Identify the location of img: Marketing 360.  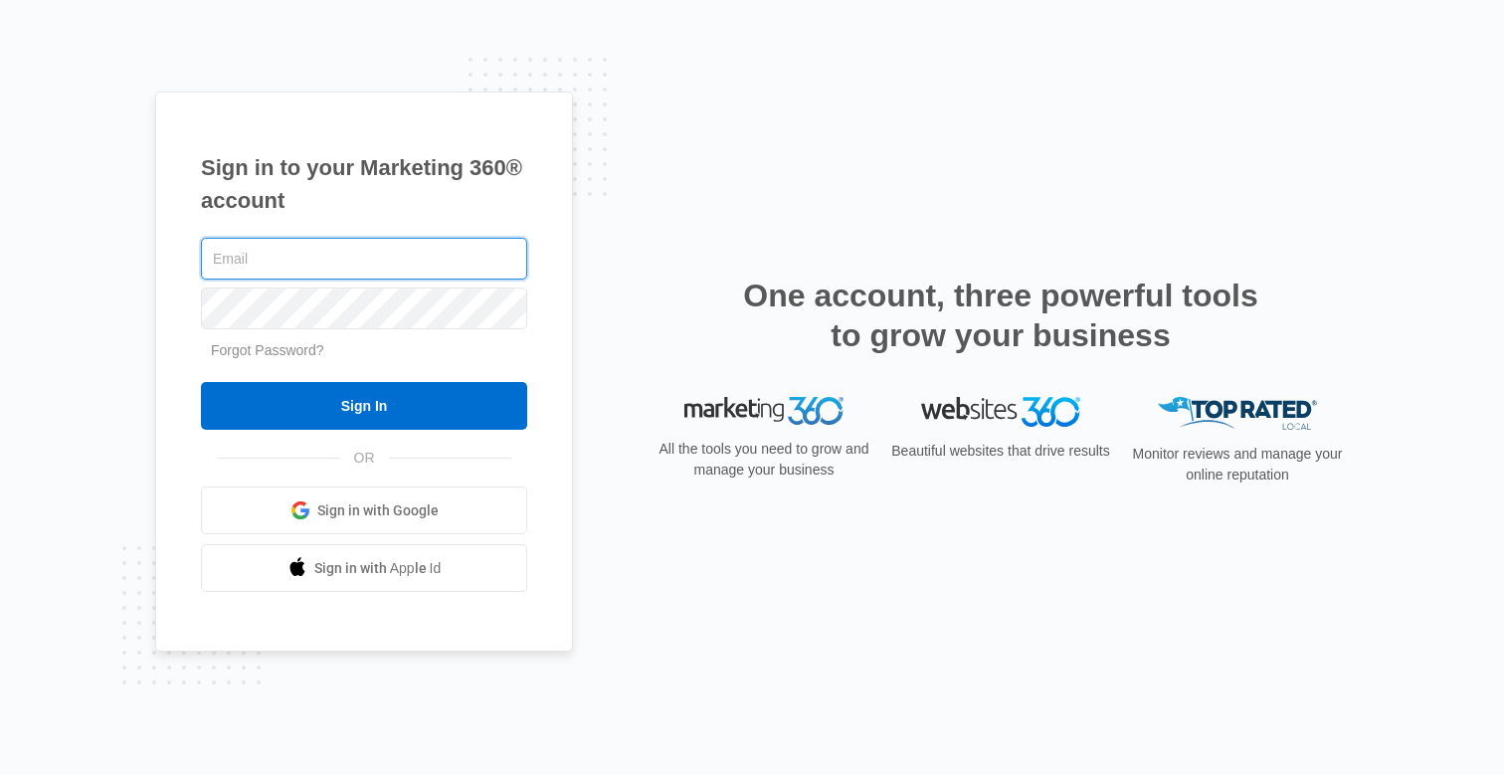
(764, 411).